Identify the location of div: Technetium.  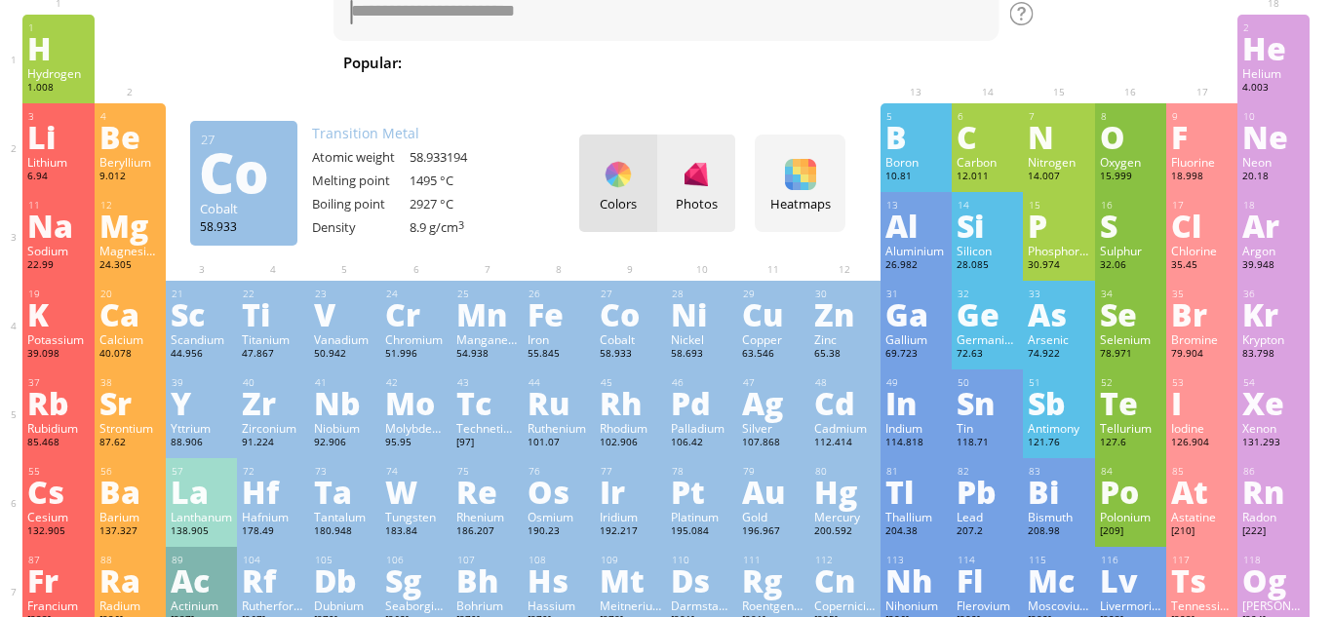
(486, 428).